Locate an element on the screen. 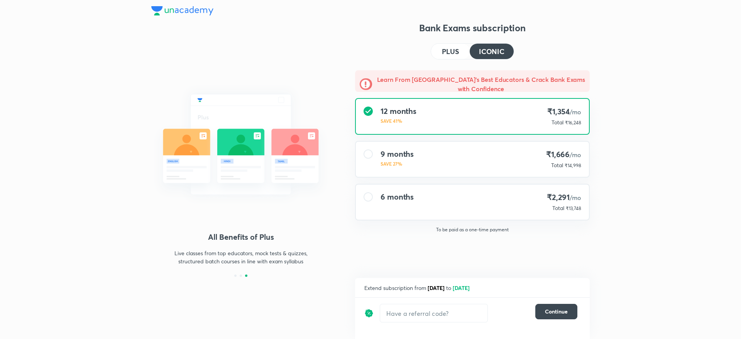 The height and width of the screenshot is (339, 741). span: Continue is located at coordinates (556, 312).